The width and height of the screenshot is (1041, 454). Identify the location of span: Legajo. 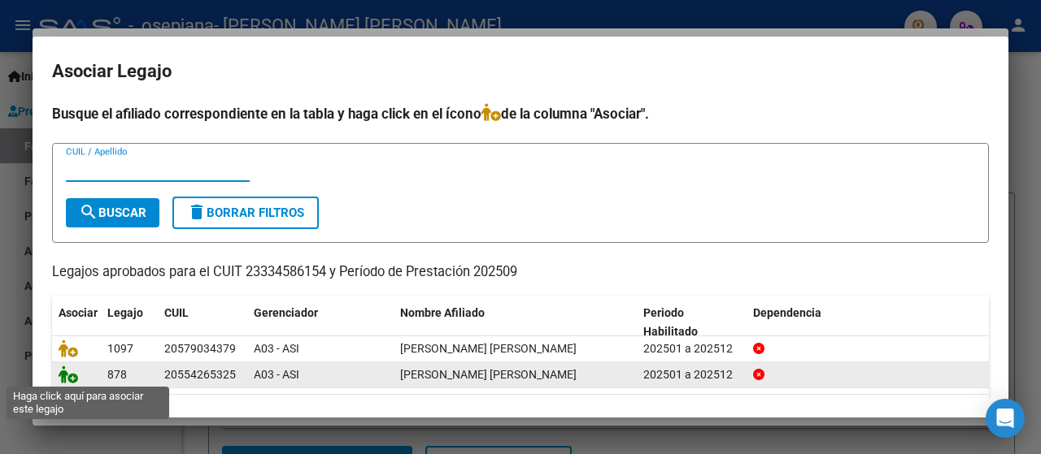
(125, 313).